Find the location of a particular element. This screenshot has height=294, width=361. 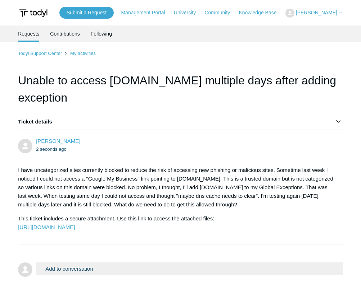

a: Management Portal is located at coordinates (146, 13).